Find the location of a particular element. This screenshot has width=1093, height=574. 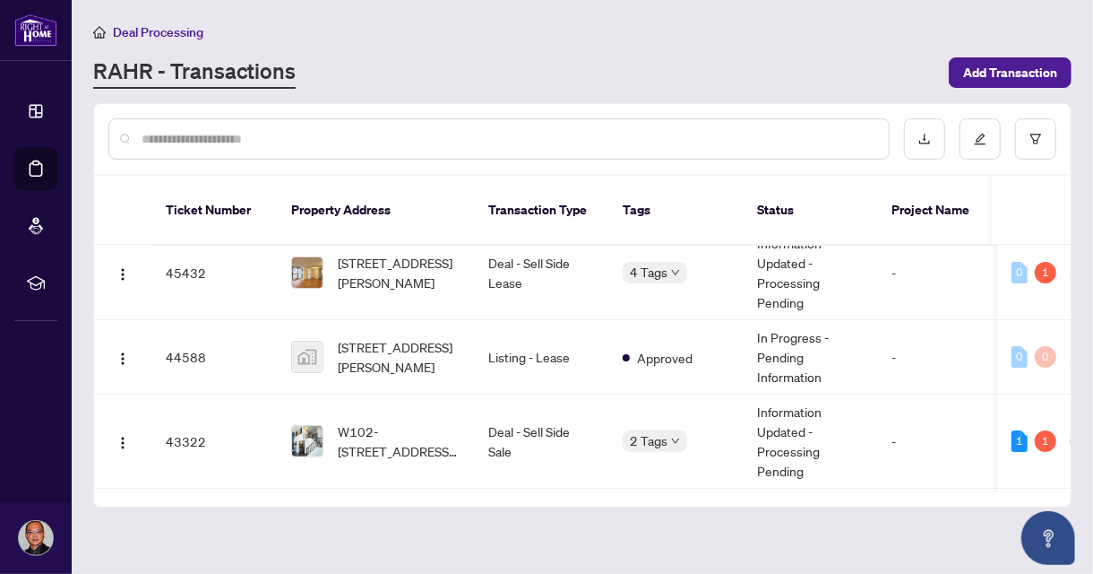

th: Tags is located at coordinates (676, 211).